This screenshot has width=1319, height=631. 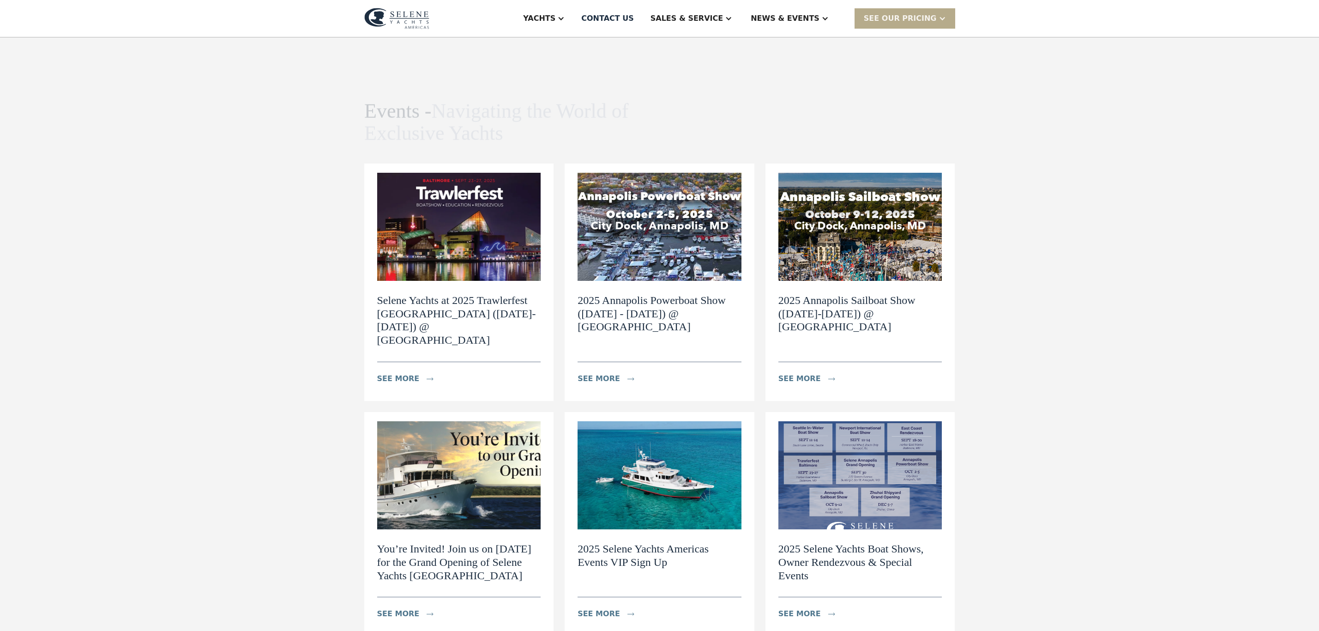 What do you see at coordinates (785, 18) in the screenshot?
I see `div: News & EVENTS` at bounding box center [785, 18].